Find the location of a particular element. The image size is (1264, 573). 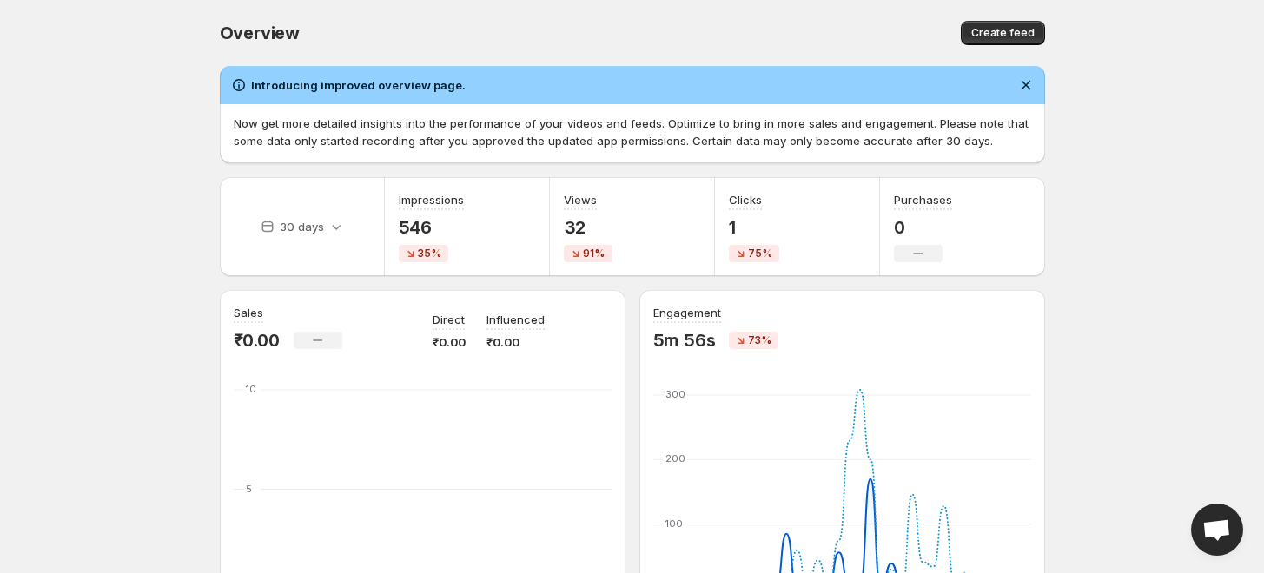

p: 0 is located at coordinates (922, 228).